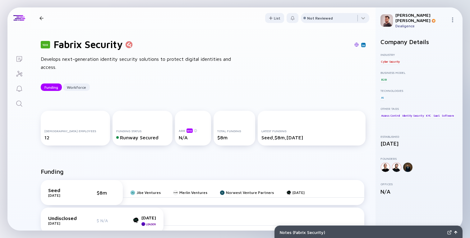 The height and width of the screenshot is (238, 470). I want to click on div: Funding, so click(51, 87).